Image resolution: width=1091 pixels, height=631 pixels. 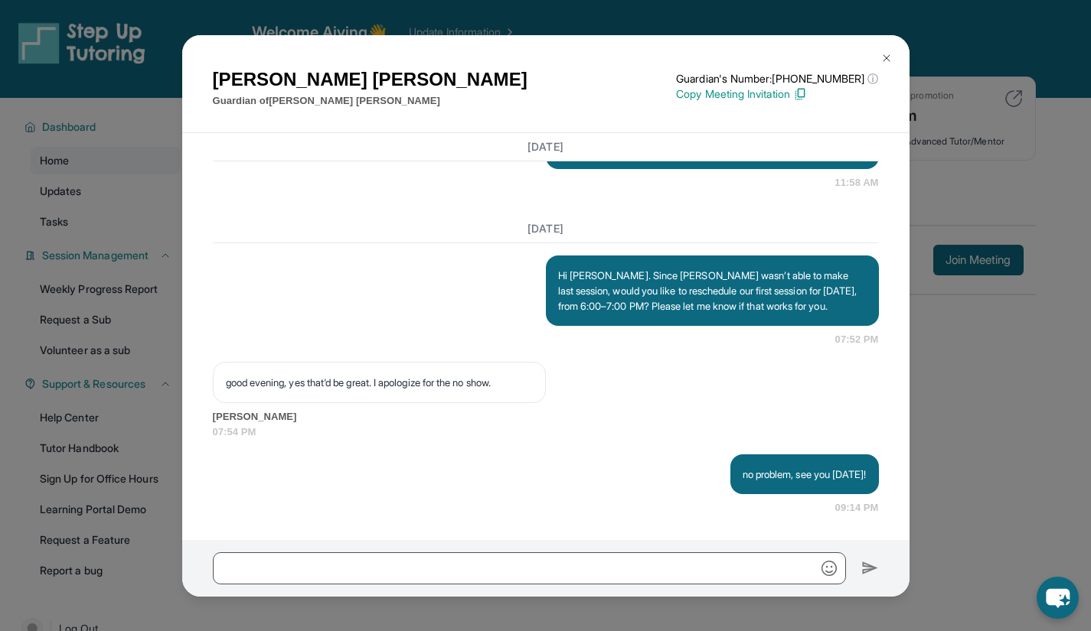 I want to click on span: 07:54 PM, so click(x=546, y=432).